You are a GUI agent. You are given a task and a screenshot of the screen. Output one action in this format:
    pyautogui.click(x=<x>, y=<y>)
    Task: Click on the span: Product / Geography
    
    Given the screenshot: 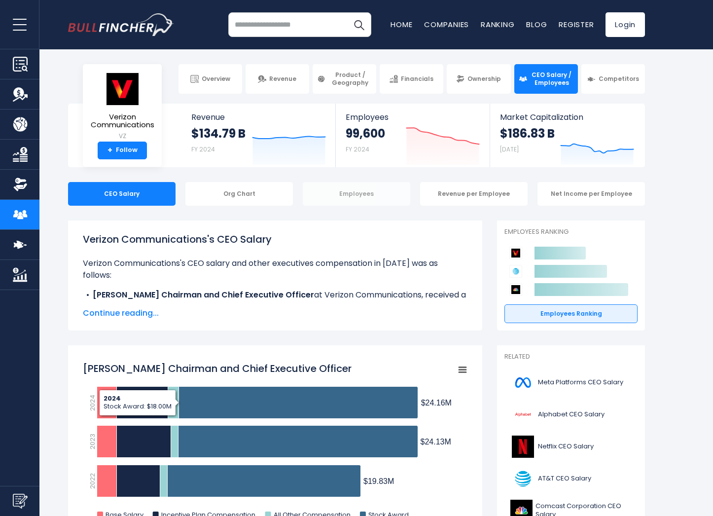 What is the action you would take?
    pyautogui.click(x=350, y=78)
    